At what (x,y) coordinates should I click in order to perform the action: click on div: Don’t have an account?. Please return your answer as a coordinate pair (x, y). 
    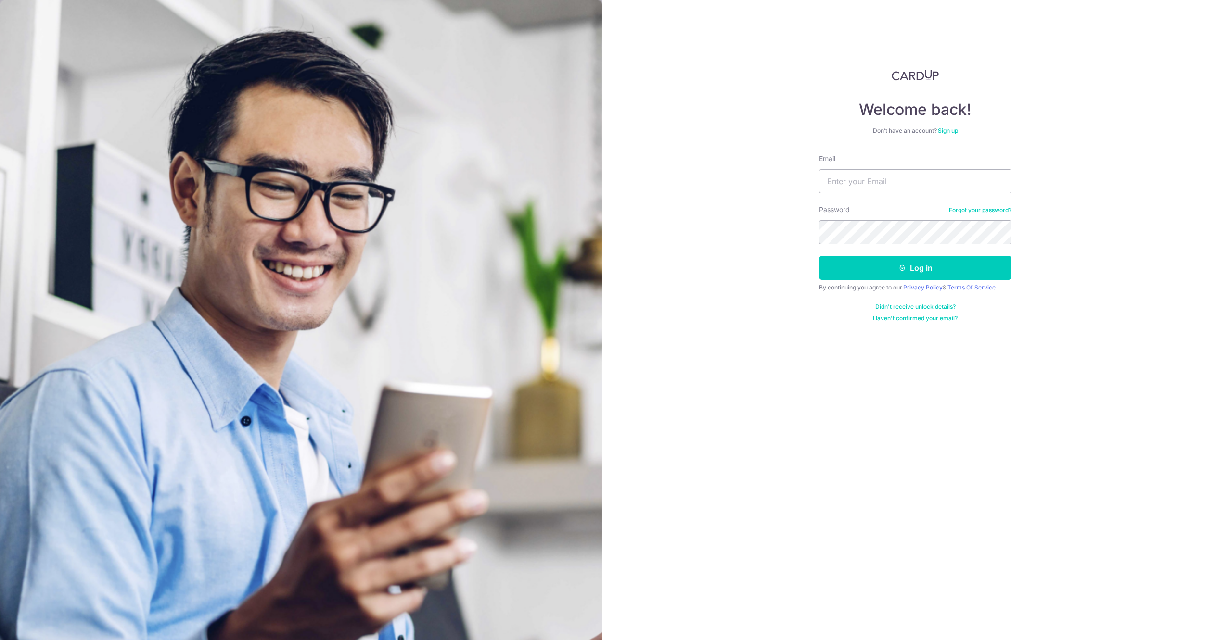
    Looking at the image, I should click on (915, 131).